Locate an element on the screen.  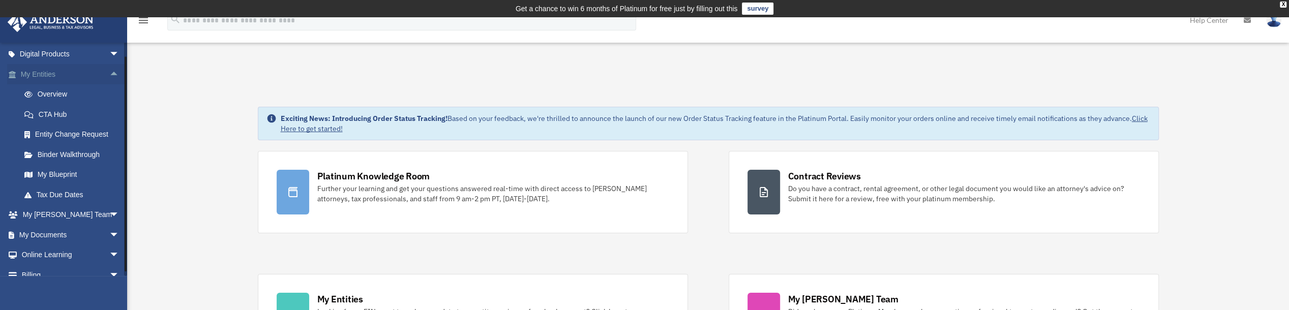
a: My Blueprint is located at coordinates (74, 175).